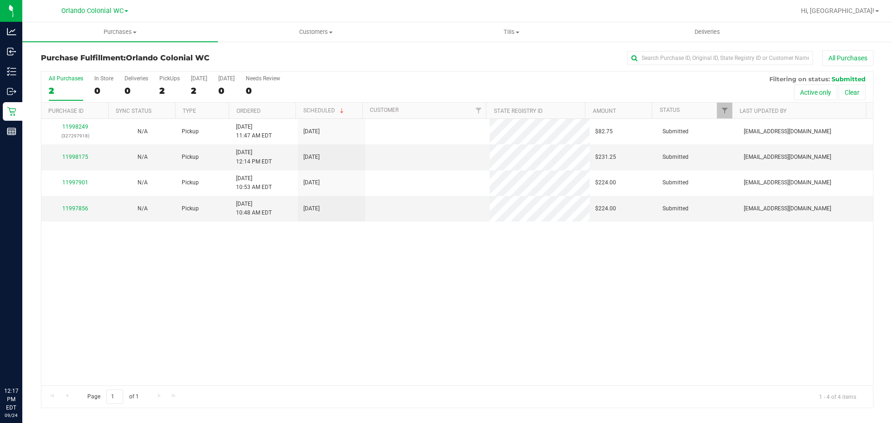 The image size is (892, 423). What do you see at coordinates (852, 92) in the screenshot?
I see `button: Clear` at bounding box center [852, 92].